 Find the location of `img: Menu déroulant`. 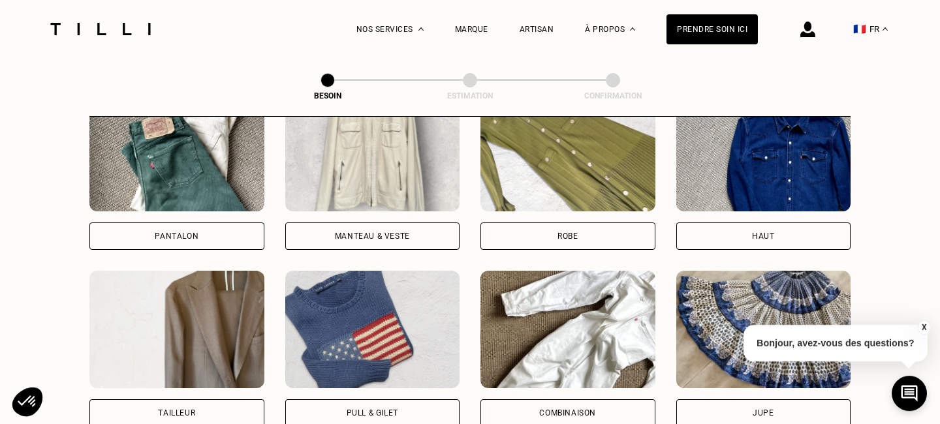

img: Menu déroulant is located at coordinates (421, 29).